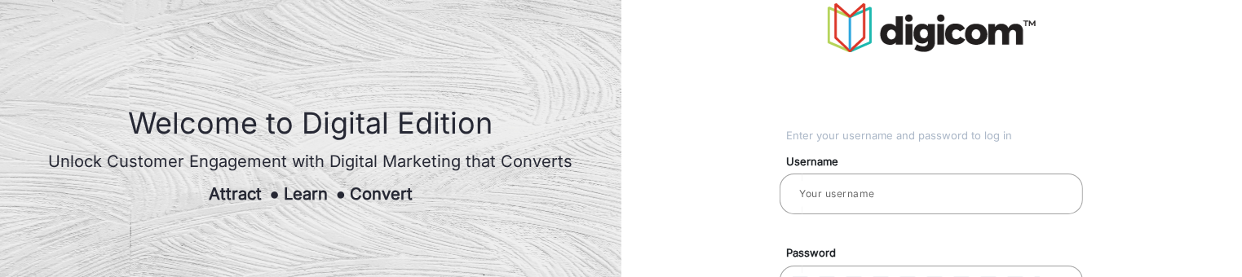 The width and height of the screenshot is (1242, 277). What do you see at coordinates (938, 254) in the screenshot?
I see `mat-label: Password` at bounding box center [938, 254].